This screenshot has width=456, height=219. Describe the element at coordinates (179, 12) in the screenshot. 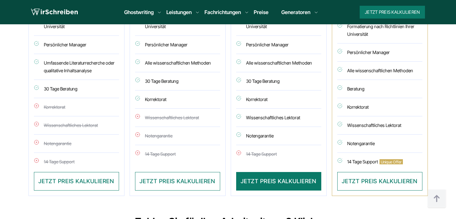

I see `a: Leistungen` at that location.